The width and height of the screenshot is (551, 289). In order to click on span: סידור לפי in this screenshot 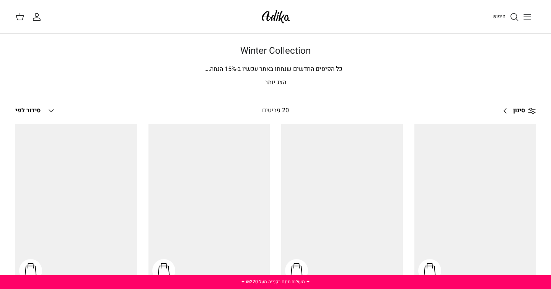, I will do `click(28, 110)`.